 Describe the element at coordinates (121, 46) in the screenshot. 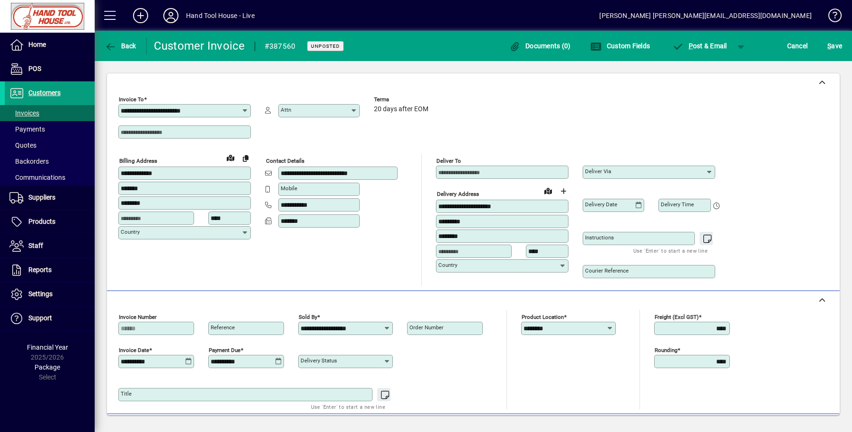

I see `app-page-header-button: Back` at that location.